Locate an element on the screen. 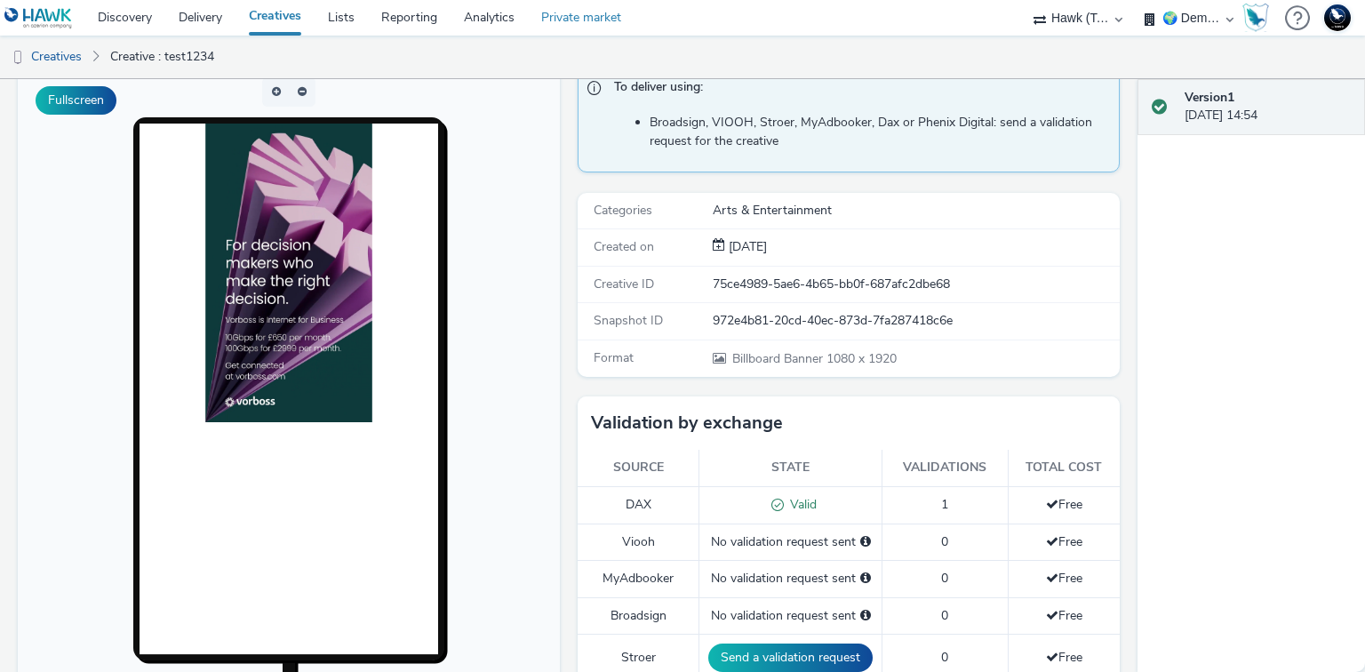 Image resolution: width=1365 pixels, height=672 pixels. div: Arts & Entertainment is located at coordinates (915, 211).